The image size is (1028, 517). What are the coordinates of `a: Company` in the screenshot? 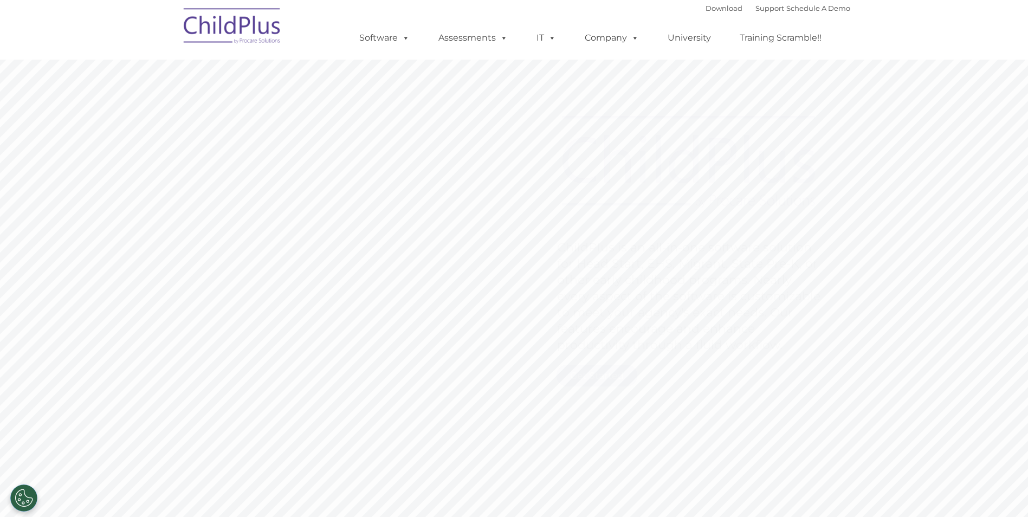 It's located at (612, 38).